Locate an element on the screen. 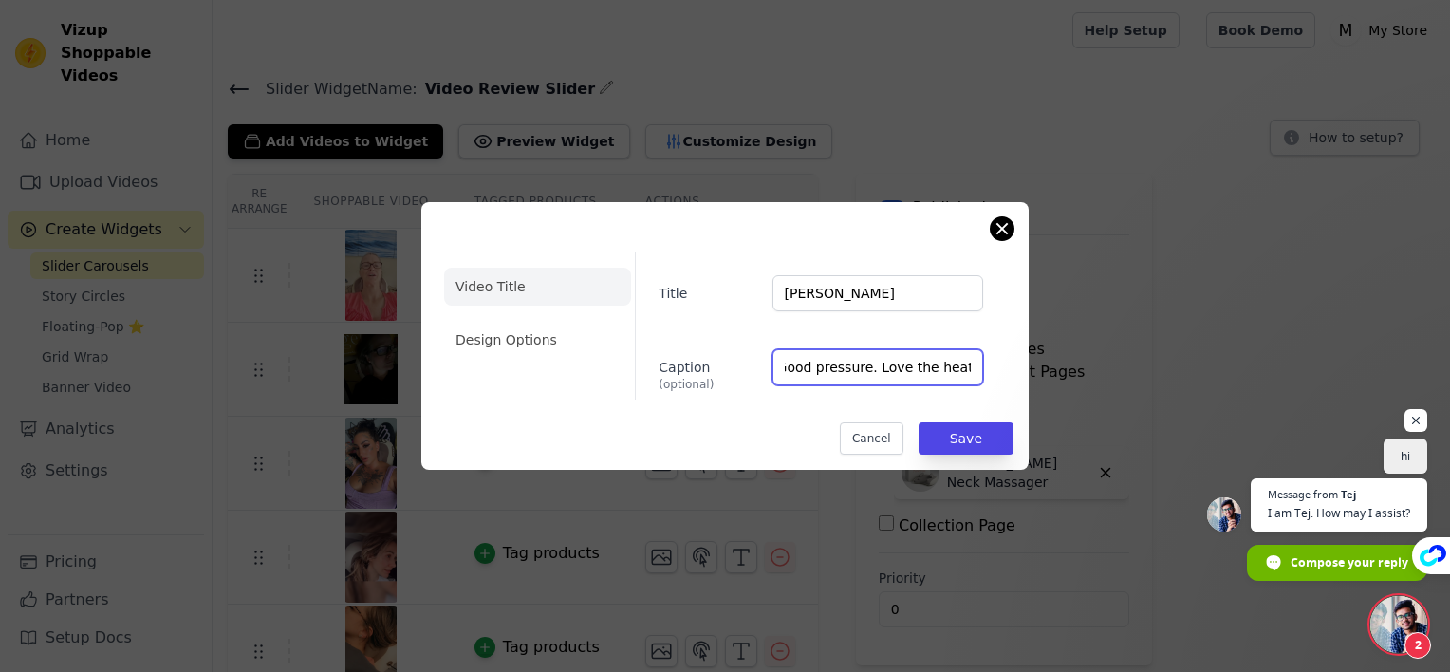 This screenshot has height=672, width=1450. span: (optional) is located at coordinates (707, 384).